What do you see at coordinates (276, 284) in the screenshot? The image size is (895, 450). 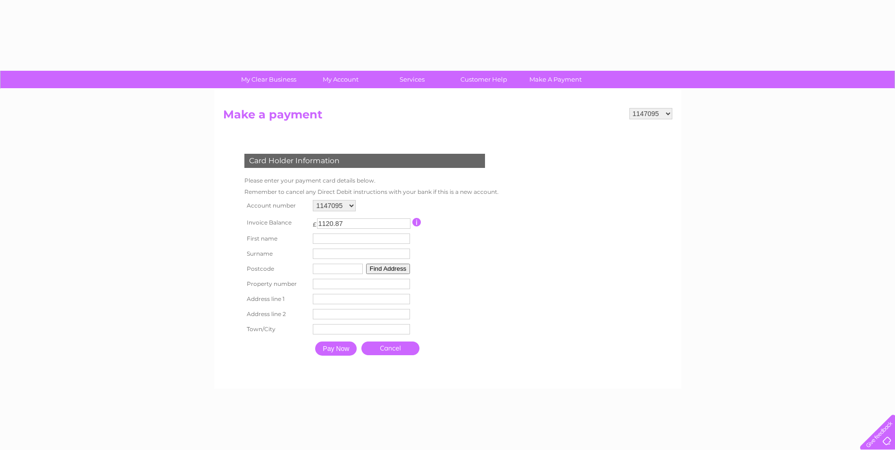 I see `th: Property number` at bounding box center [276, 284].